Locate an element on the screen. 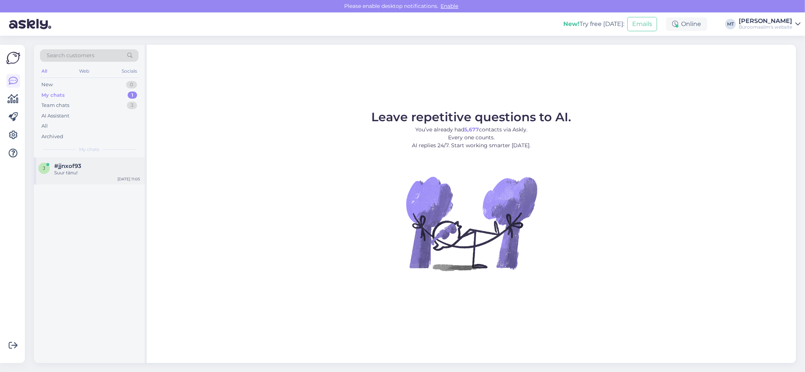 The width and height of the screenshot is (805, 372). div: Suur tänu! is located at coordinates (97, 173).